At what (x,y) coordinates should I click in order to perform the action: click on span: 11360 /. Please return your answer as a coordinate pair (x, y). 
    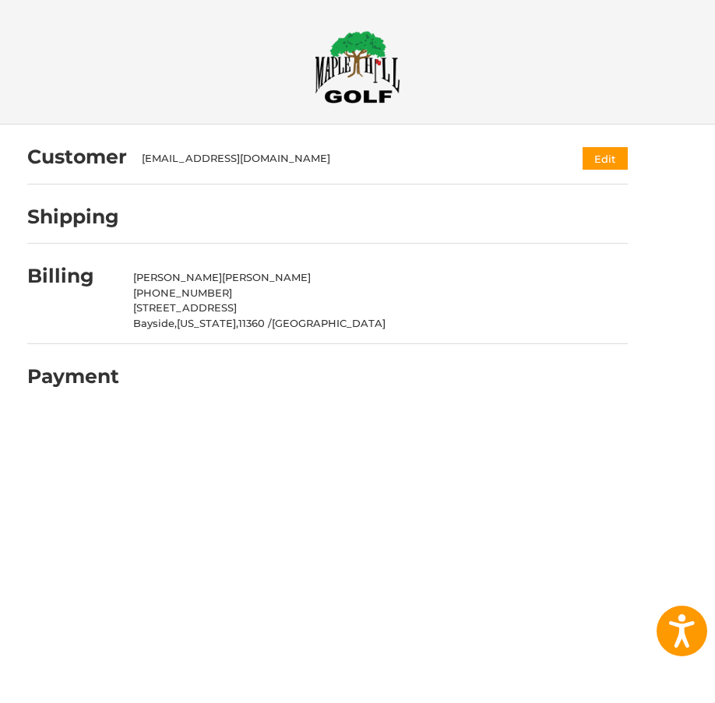
    Looking at the image, I should click on (255, 323).